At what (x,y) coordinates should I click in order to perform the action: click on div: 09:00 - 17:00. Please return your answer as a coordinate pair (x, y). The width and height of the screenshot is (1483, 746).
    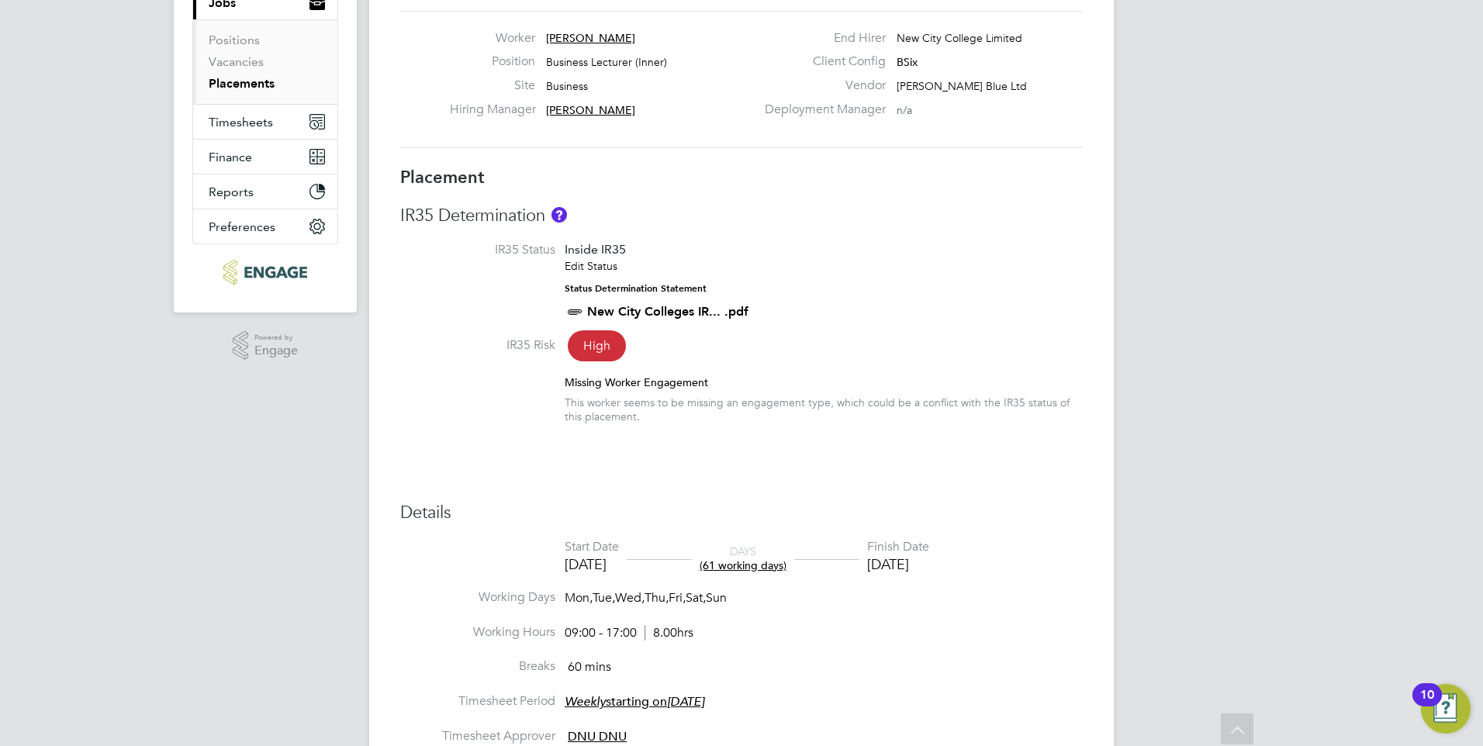
    Looking at the image, I should click on (629, 633).